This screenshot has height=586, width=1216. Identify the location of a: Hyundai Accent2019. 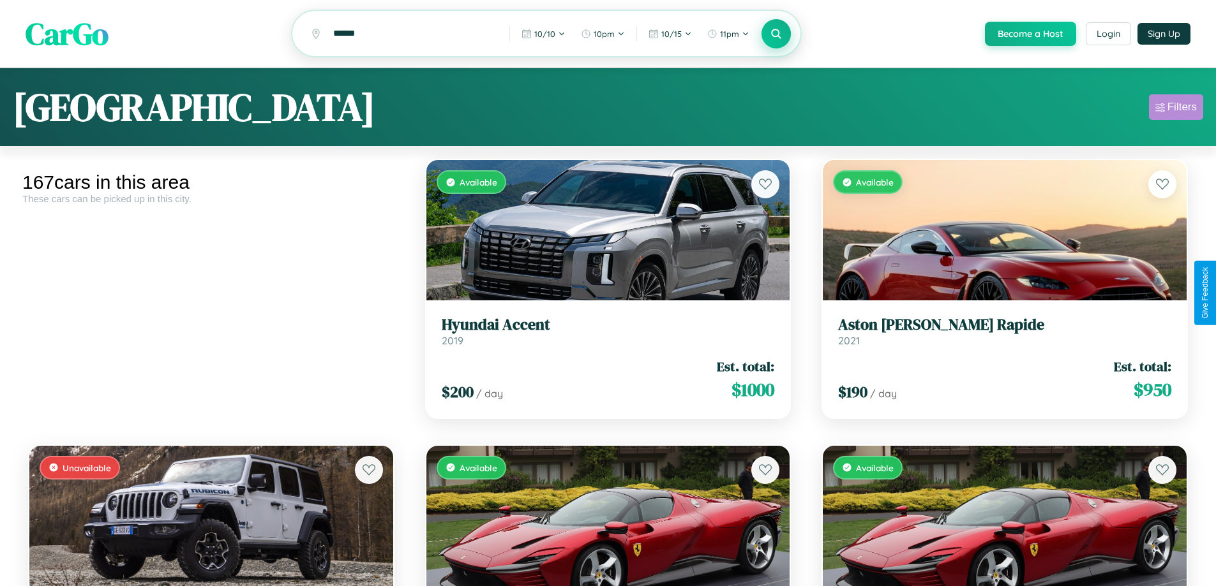
(608, 331).